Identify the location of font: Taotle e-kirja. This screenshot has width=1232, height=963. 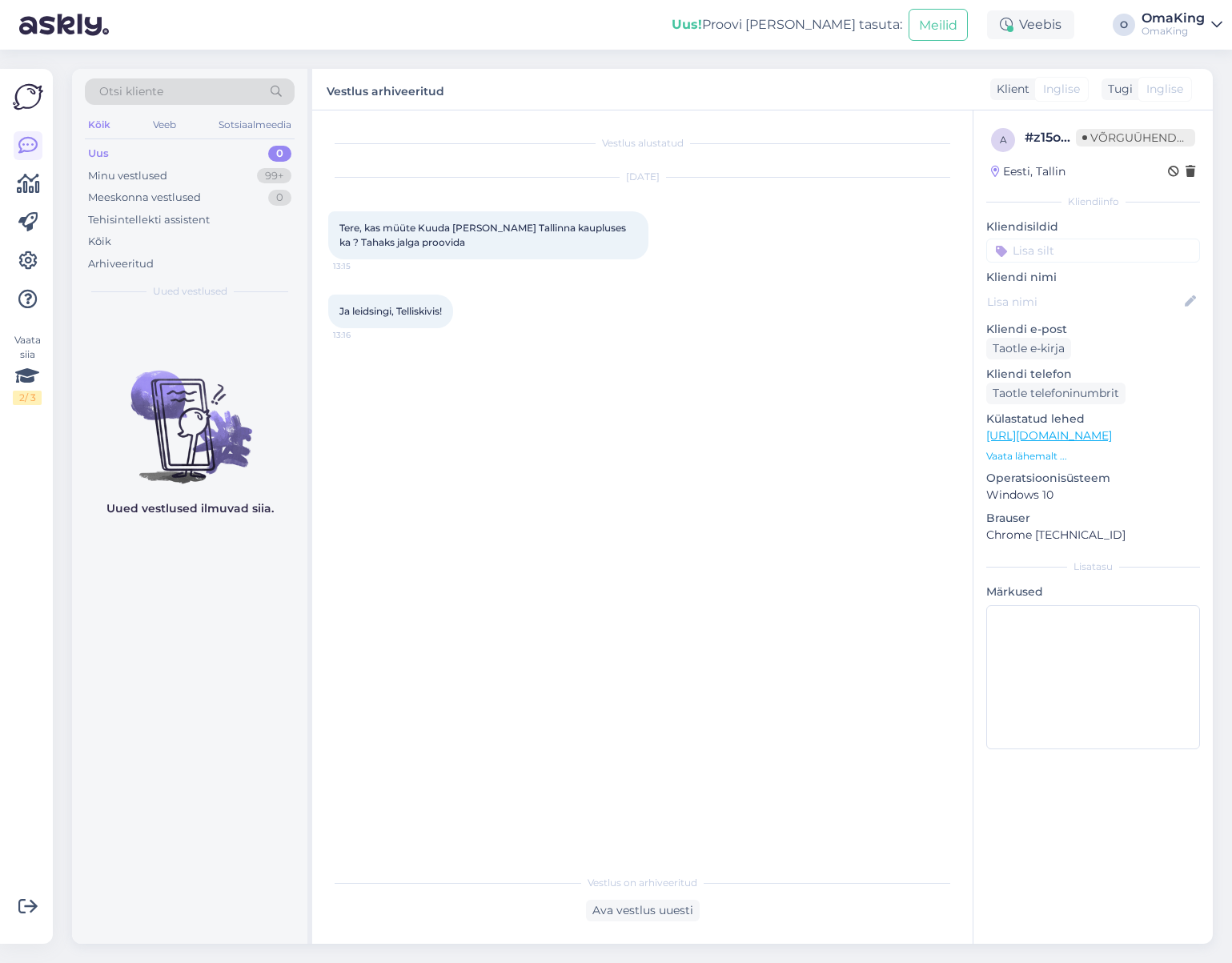
(1029, 349).